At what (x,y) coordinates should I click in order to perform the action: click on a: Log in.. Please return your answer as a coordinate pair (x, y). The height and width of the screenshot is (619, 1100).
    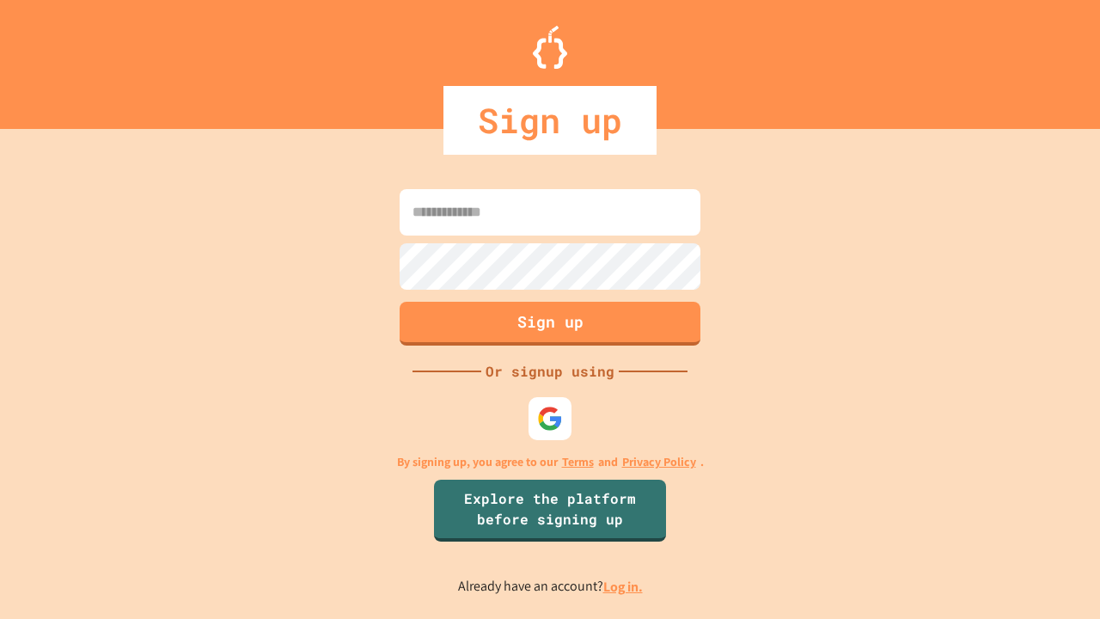
    Looking at the image, I should click on (623, 586).